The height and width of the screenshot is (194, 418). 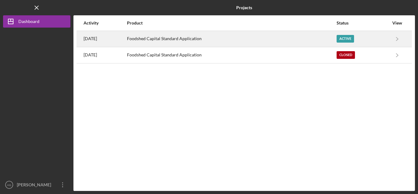 What do you see at coordinates (9, 185) in the screenshot?
I see `text: AG` at bounding box center [9, 185].